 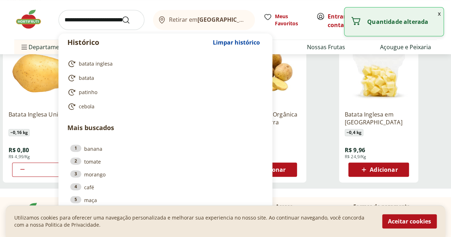 I want to click on span: batata, so click(x=86, y=78).